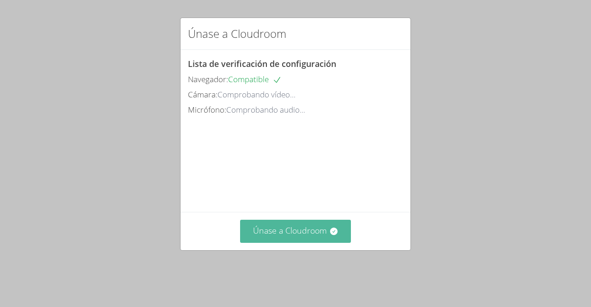  What do you see at coordinates (203, 94) in the screenshot?
I see `font: Cámara:` at bounding box center [203, 94].